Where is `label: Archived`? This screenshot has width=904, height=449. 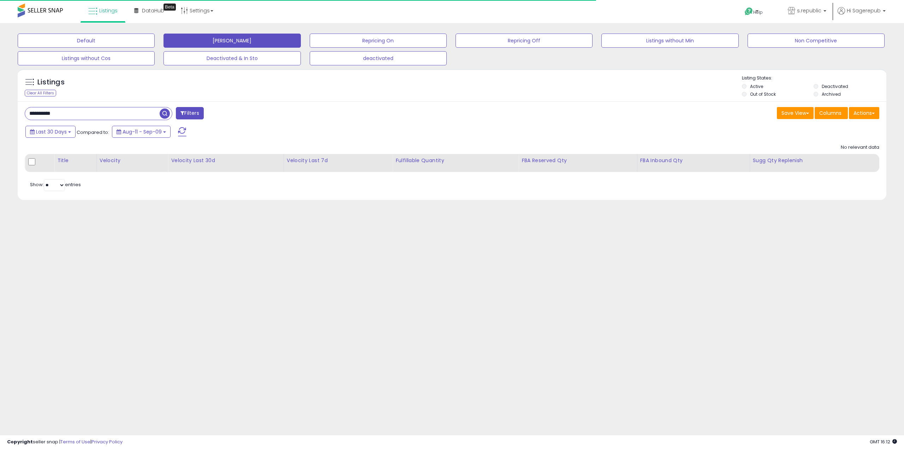
label: Archived is located at coordinates (831, 94).